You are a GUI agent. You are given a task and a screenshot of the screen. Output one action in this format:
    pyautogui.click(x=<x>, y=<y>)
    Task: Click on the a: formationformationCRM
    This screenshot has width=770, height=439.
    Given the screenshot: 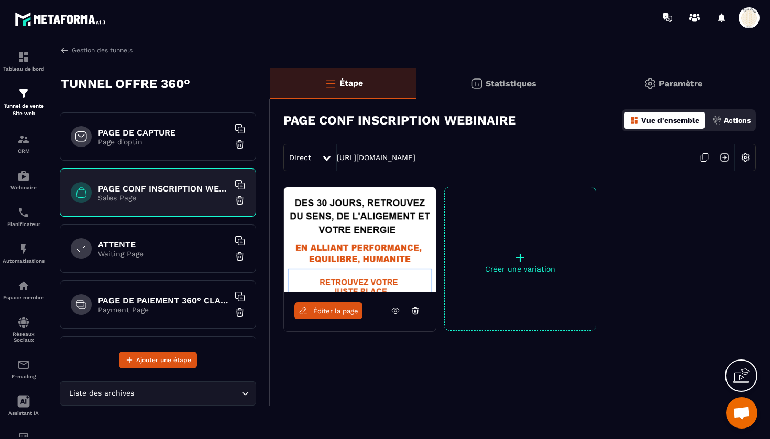 What is the action you would take?
    pyautogui.click(x=24, y=144)
    